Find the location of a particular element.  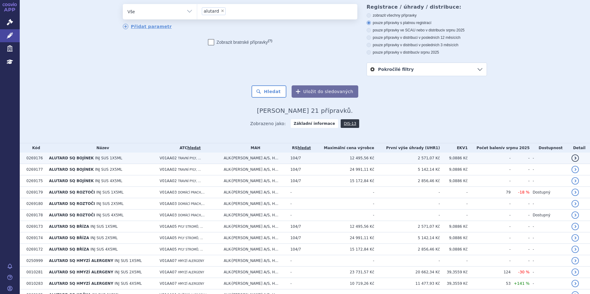

td: 79 is located at coordinates (489, 192).